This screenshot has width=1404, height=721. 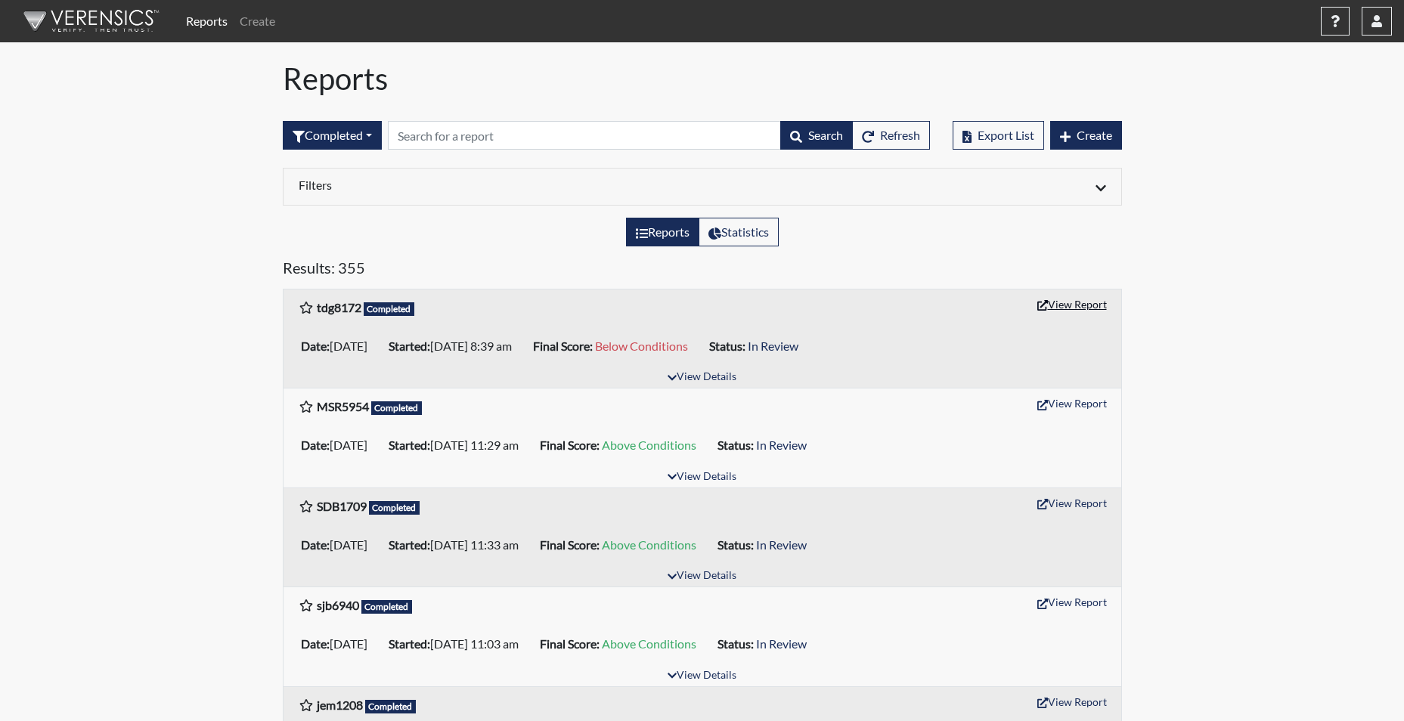 I want to click on div: Filter by interview status, so click(x=332, y=135).